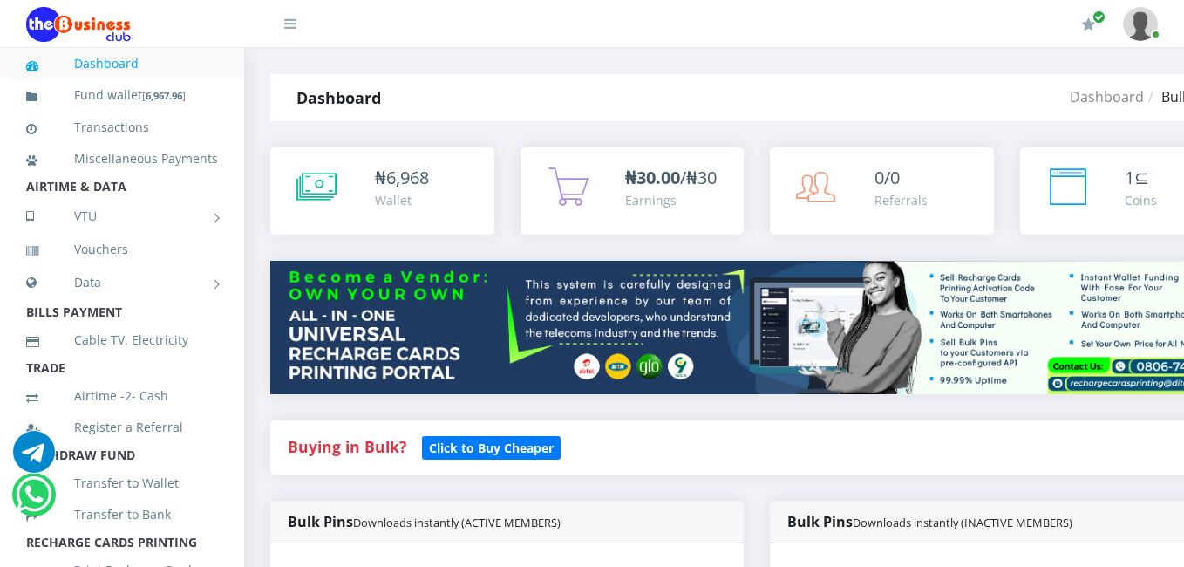 This screenshot has height=567, width=1184. I want to click on div: Referrals, so click(901, 200).